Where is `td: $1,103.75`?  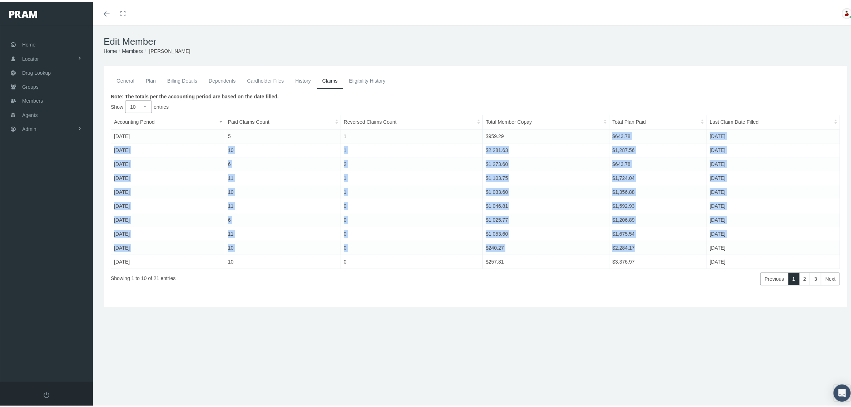
td: $1,103.75 is located at coordinates (546, 176).